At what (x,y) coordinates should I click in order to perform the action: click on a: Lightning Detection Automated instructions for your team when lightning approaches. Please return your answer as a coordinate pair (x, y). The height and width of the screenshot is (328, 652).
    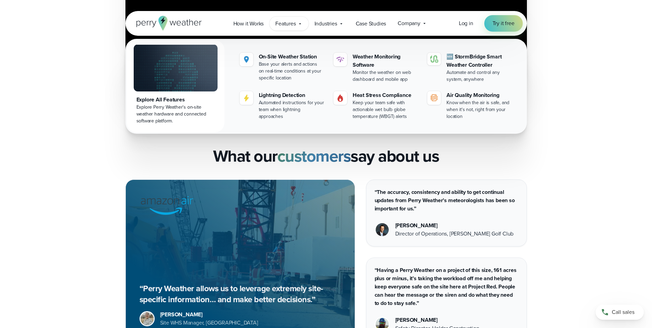
    Looking at the image, I should click on (282, 106).